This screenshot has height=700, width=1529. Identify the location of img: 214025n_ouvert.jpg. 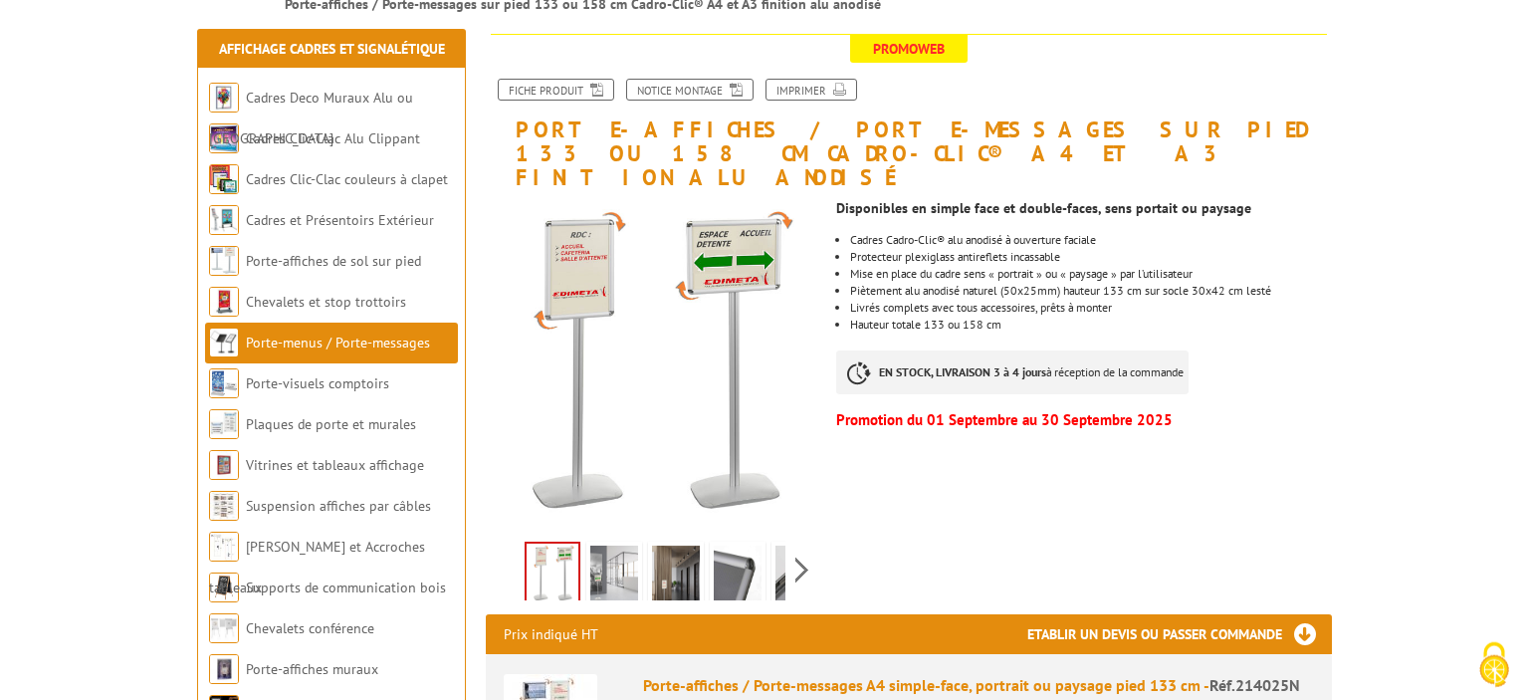
(800, 577).